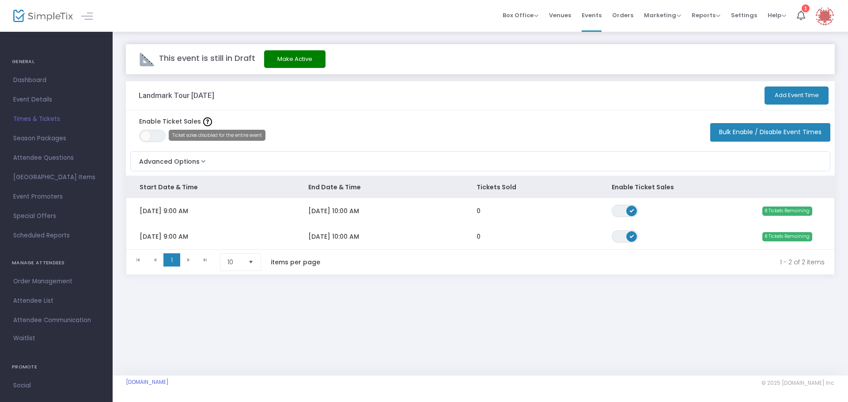 The width and height of the screenshot is (848, 402). What do you see at coordinates (56, 236) in the screenshot?
I see `span: Scheduled Reports` at bounding box center [56, 236].